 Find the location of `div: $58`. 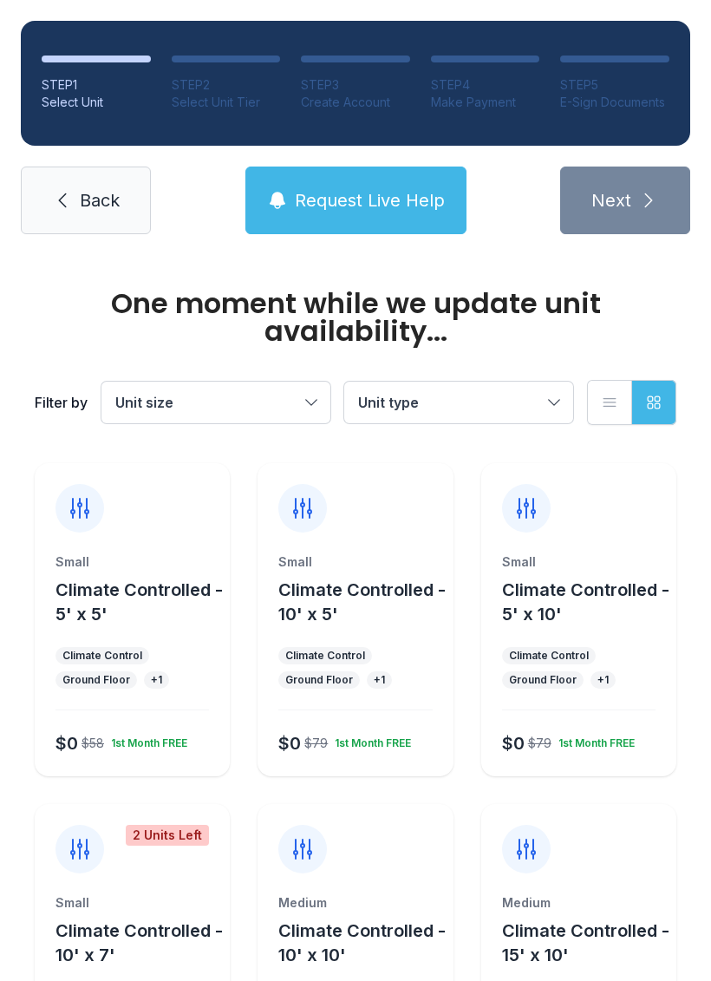

div: $58 is located at coordinates (93, 743).